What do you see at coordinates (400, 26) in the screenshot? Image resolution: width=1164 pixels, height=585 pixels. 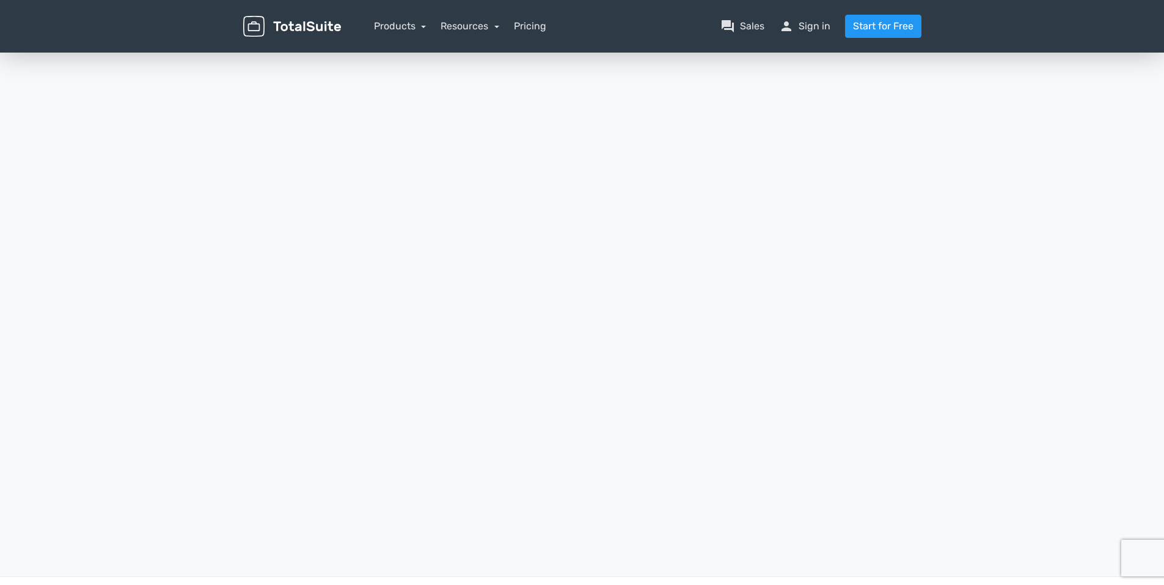 I see `a: Products` at bounding box center [400, 26].